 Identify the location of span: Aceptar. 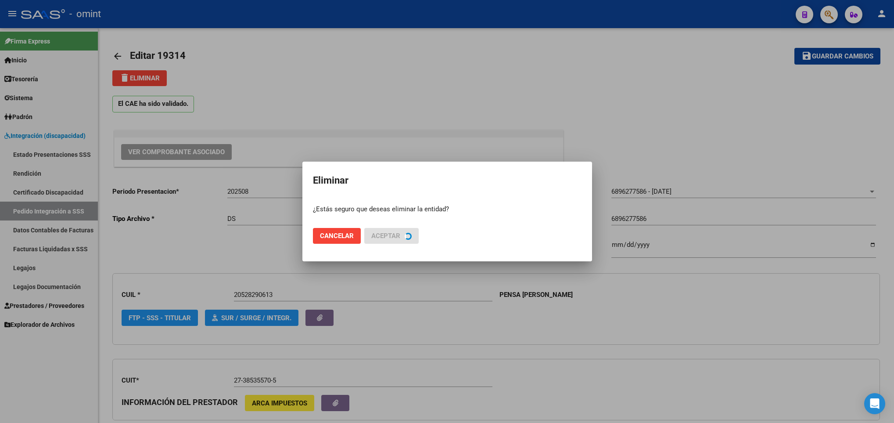
(386, 236).